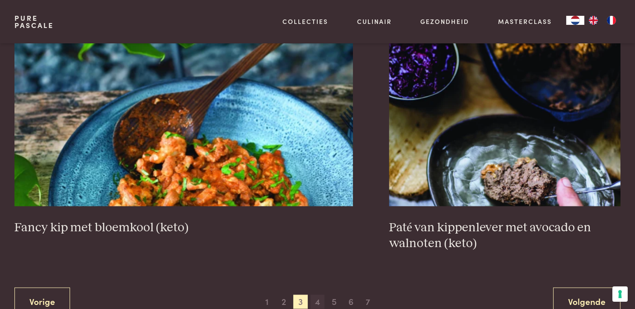  What do you see at coordinates (594, 20) in the screenshot?
I see `a: EN` at bounding box center [594, 20].